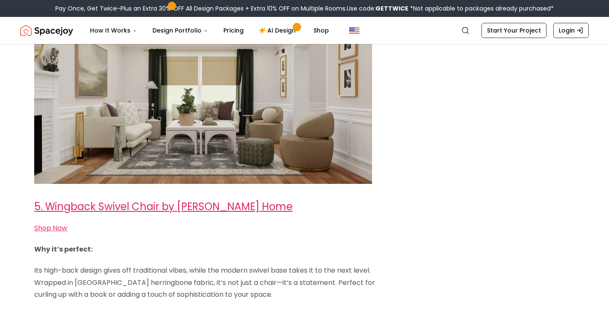 This screenshot has width=609, height=309. I want to click on strong: Why it’s perfect:, so click(63, 249).